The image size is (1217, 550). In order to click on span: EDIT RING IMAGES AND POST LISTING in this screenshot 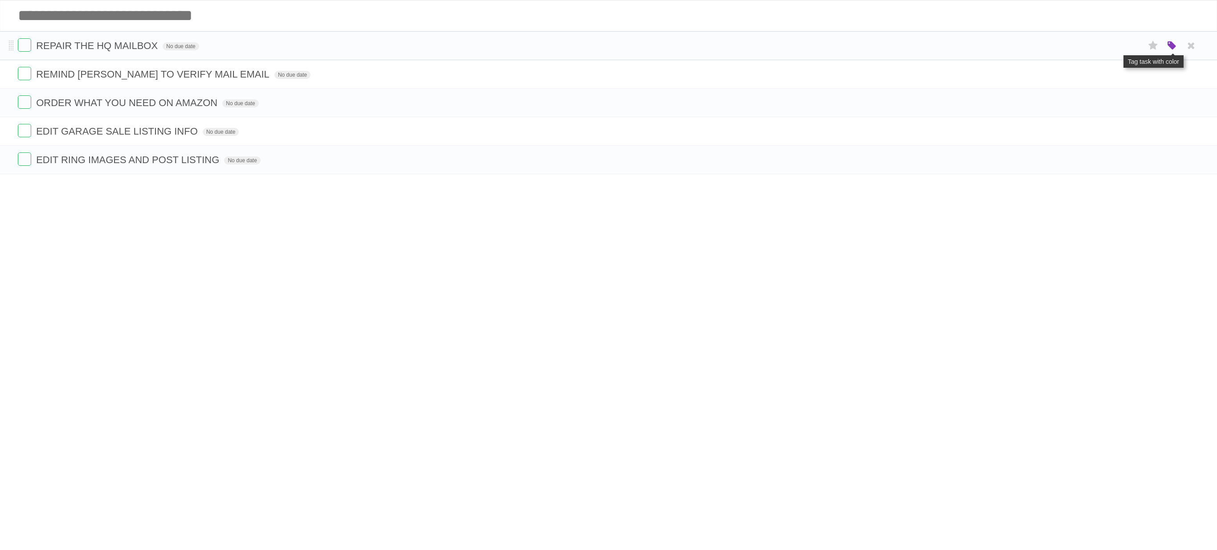, I will do `click(129, 159)`.